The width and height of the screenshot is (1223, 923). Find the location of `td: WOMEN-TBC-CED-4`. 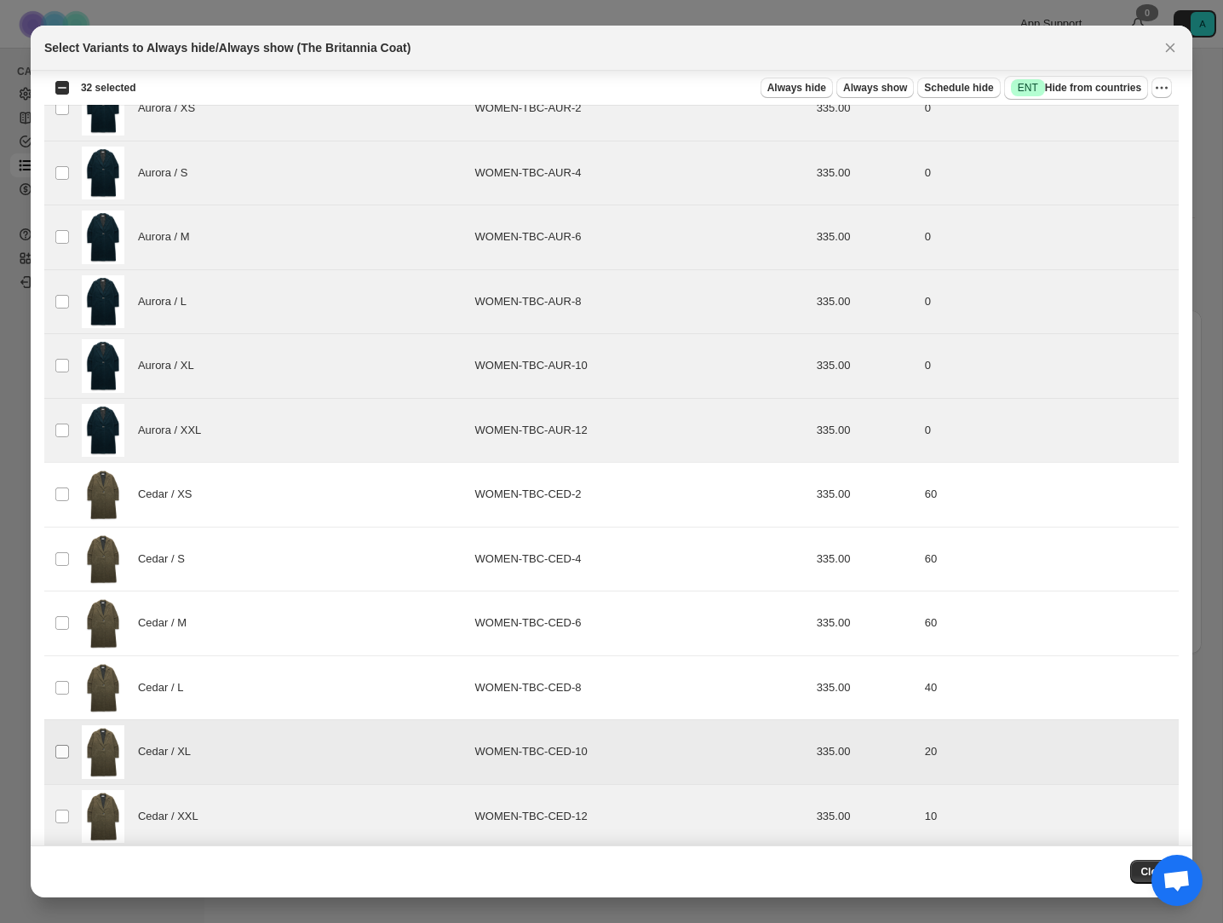

td: WOMEN-TBC-CED-4 is located at coordinates (641, 559).